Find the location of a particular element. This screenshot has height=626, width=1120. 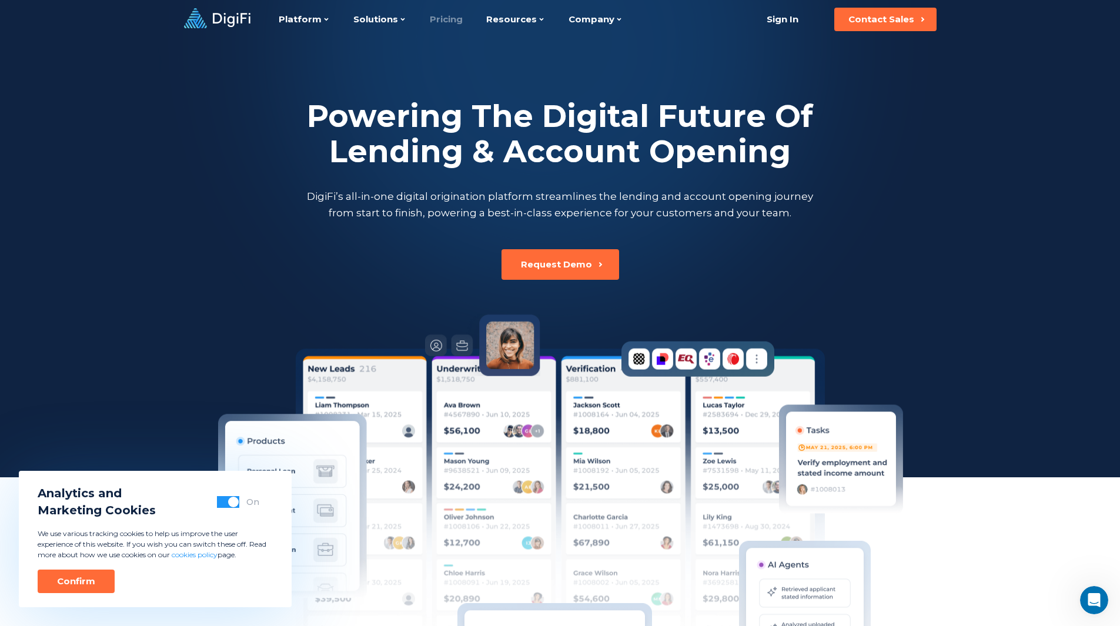

button: Contact Sales is located at coordinates (886, 19).